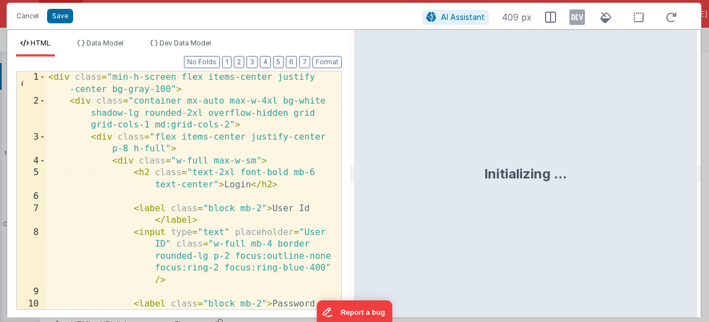  I want to click on button: Save, so click(60, 16).